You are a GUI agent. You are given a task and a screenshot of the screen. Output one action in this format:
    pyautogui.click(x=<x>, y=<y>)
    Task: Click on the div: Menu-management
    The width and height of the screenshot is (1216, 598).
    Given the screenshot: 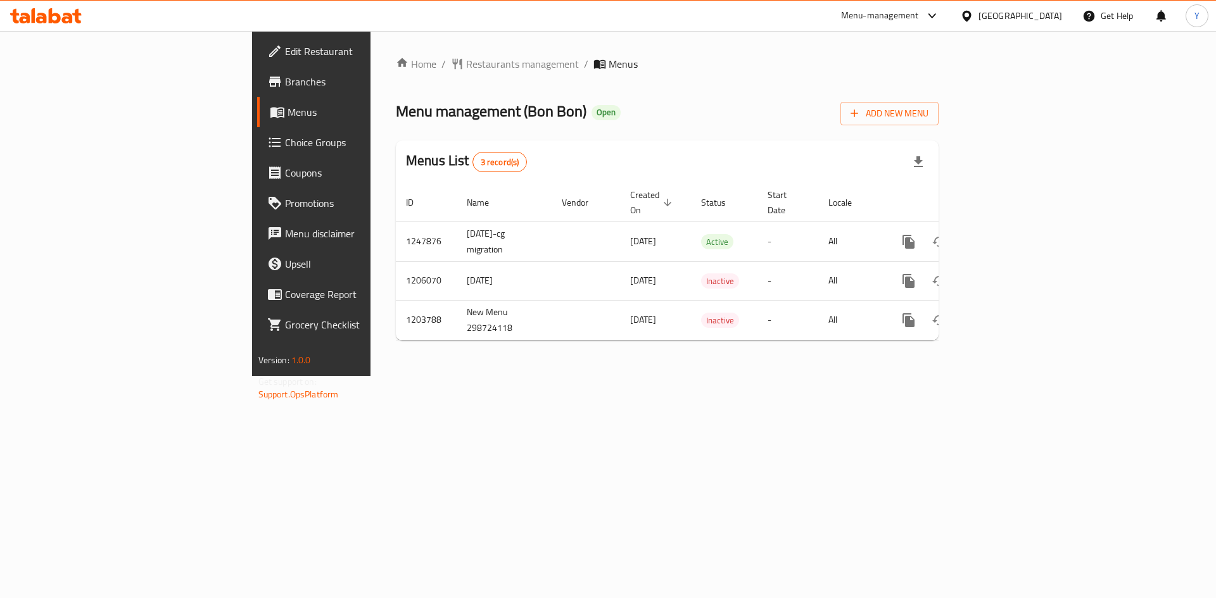 What is the action you would take?
    pyautogui.click(x=879, y=16)
    